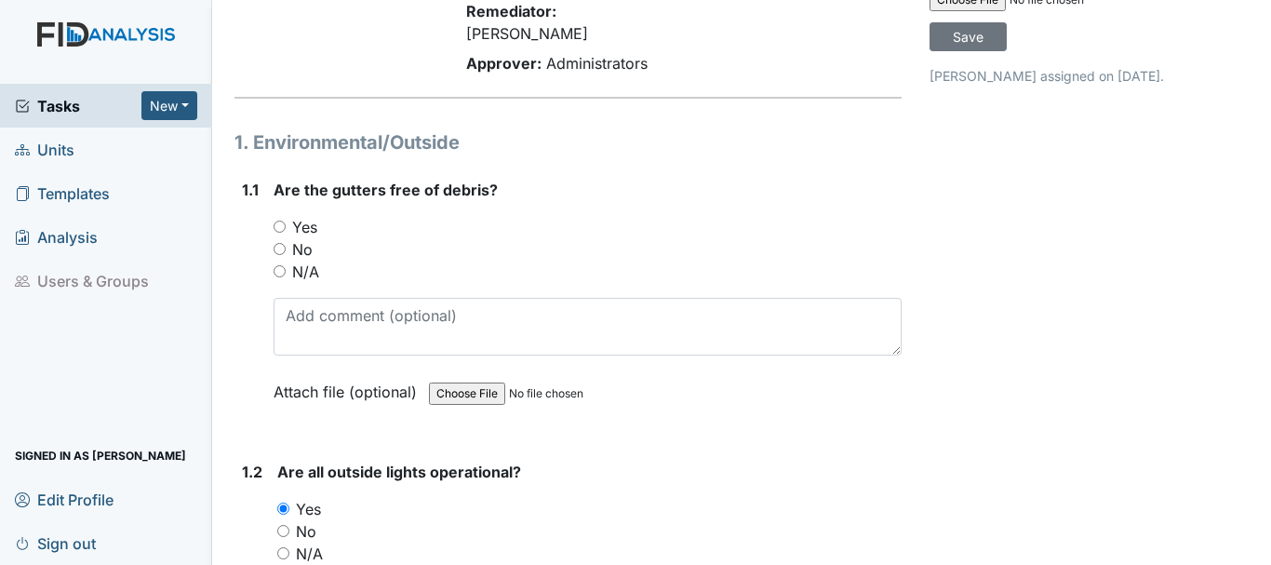 This screenshot has height=565, width=1271. I want to click on span: Analysis, so click(56, 236).